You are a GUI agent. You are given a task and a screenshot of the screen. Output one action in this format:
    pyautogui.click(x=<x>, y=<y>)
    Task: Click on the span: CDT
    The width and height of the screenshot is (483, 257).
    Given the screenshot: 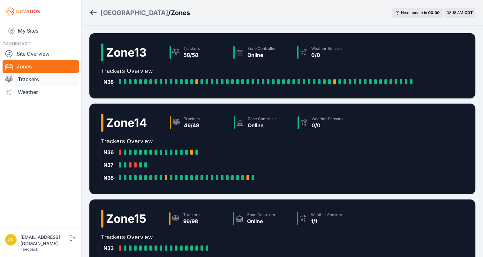 What is the action you would take?
    pyautogui.click(x=469, y=12)
    